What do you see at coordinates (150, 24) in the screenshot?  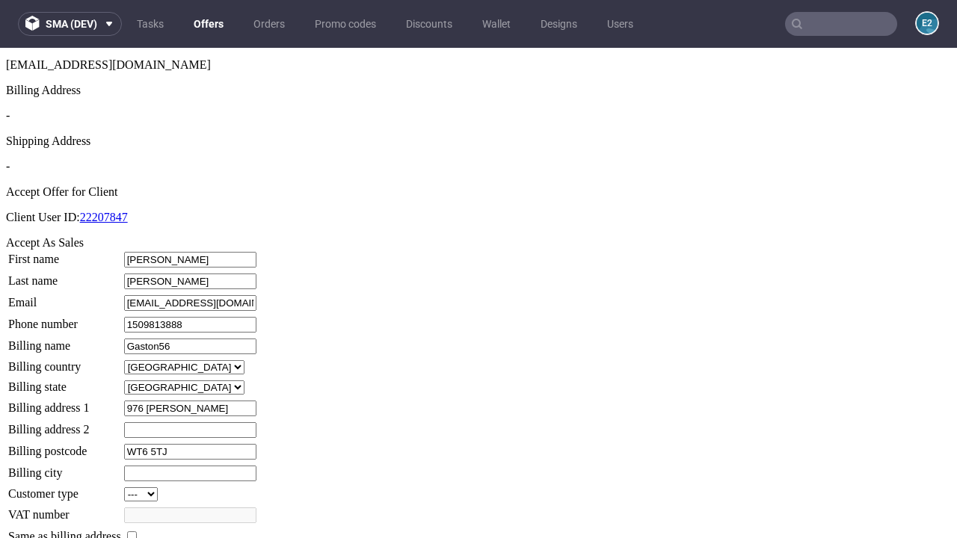 I see `a: Tasks` at bounding box center [150, 24].